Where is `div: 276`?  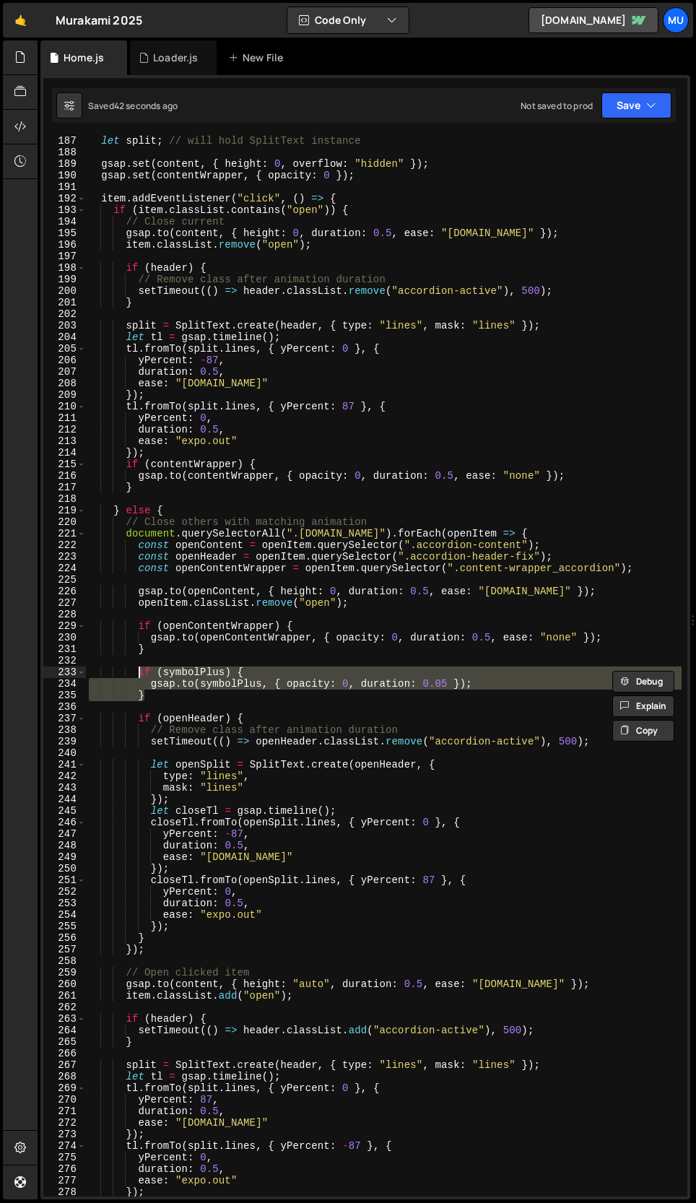 div: 276 is located at coordinates (64, 1169).